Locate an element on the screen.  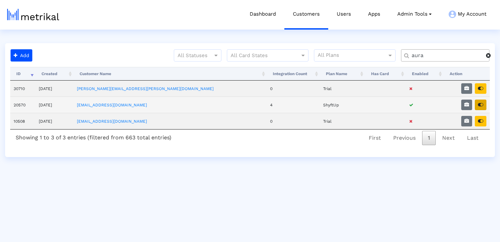
input: Customer Name is located at coordinates (446, 55).